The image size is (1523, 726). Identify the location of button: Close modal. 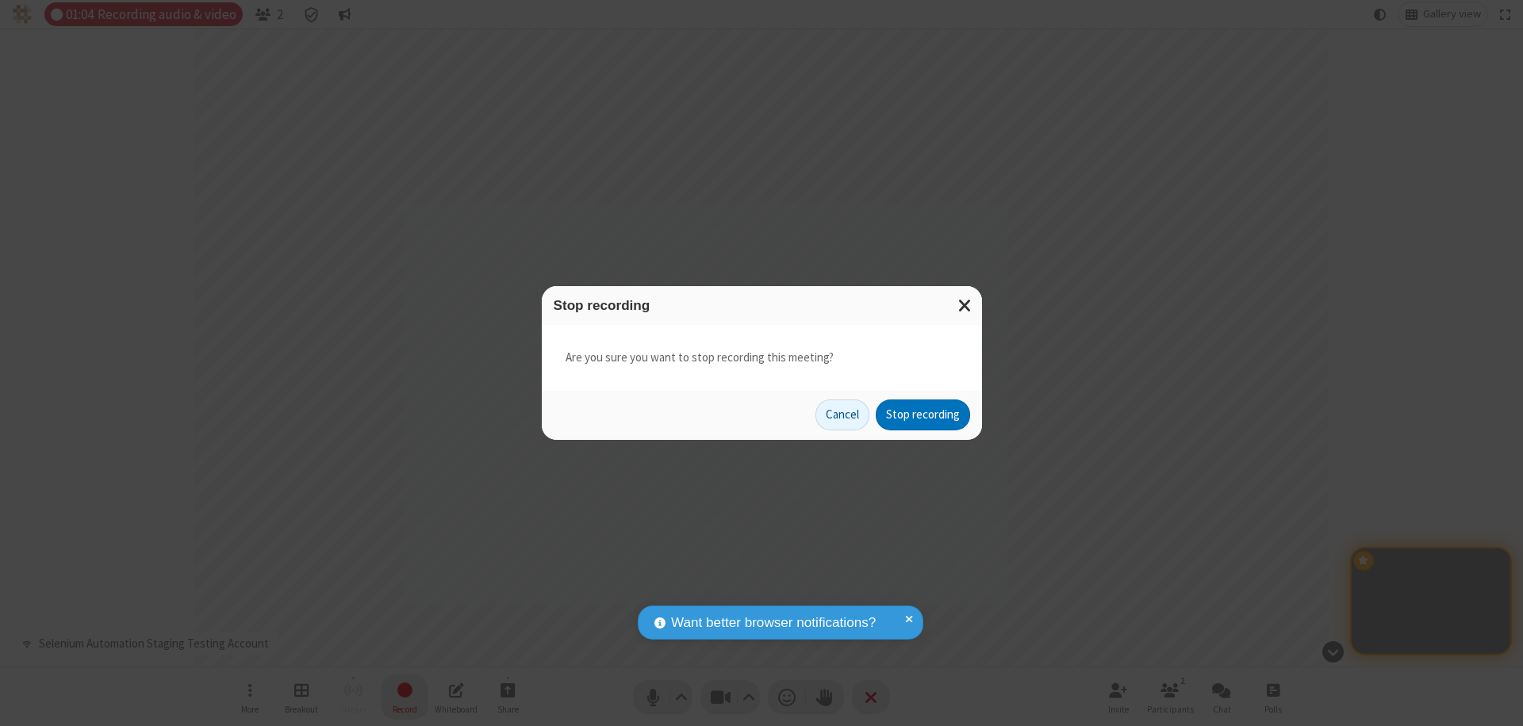
(965, 305).